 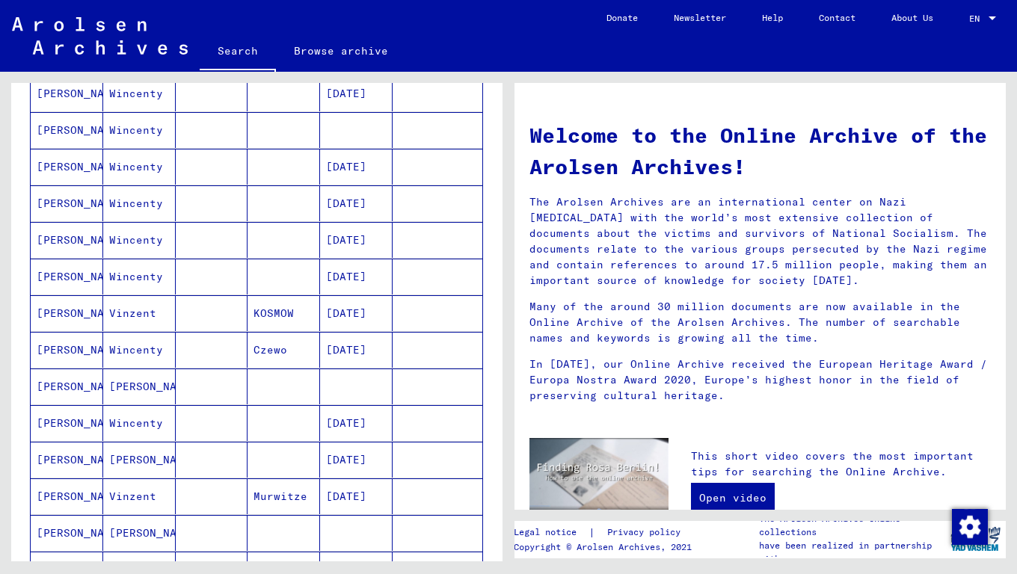 What do you see at coordinates (99, 36) in the screenshot?
I see `img: Arolsen_neg.svg` at bounding box center [99, 36].